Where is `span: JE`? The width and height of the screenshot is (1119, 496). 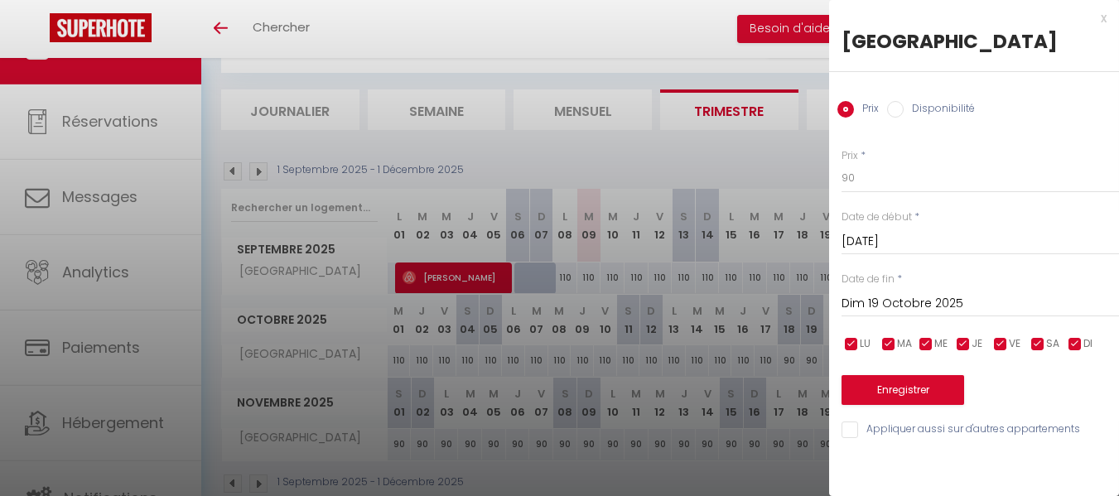
span: JE is located at coordinates (977, 344).